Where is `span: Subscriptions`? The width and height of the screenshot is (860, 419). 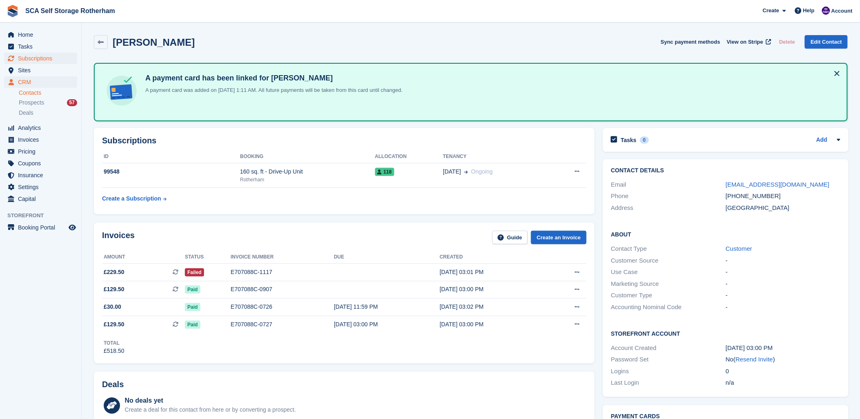 span: Subscriptions is located at coordinates (42, 58).